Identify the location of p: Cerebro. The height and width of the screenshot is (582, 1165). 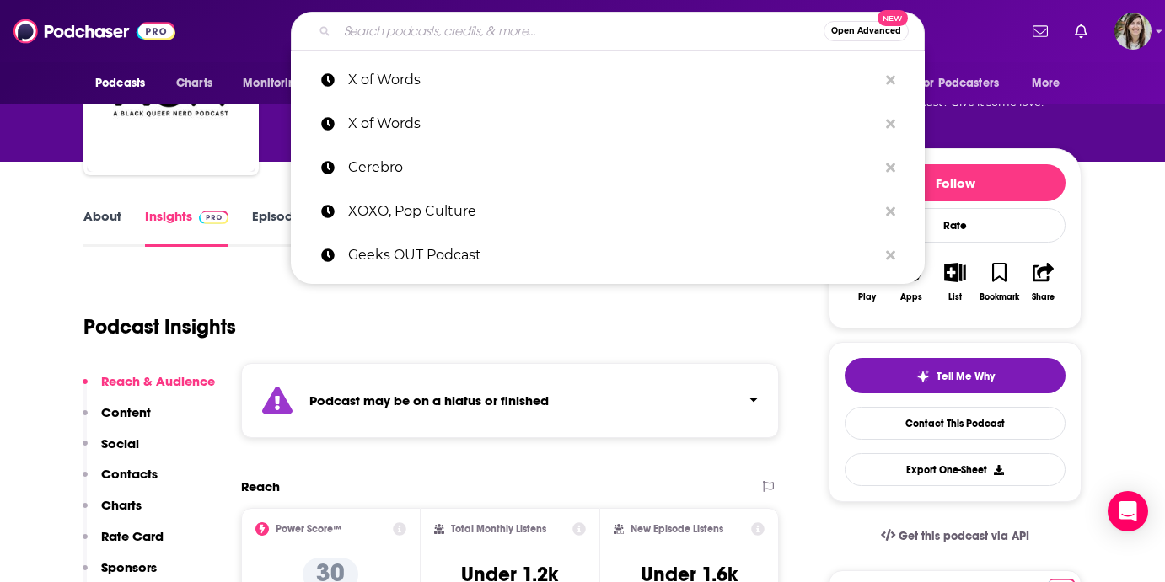
(613, 168).